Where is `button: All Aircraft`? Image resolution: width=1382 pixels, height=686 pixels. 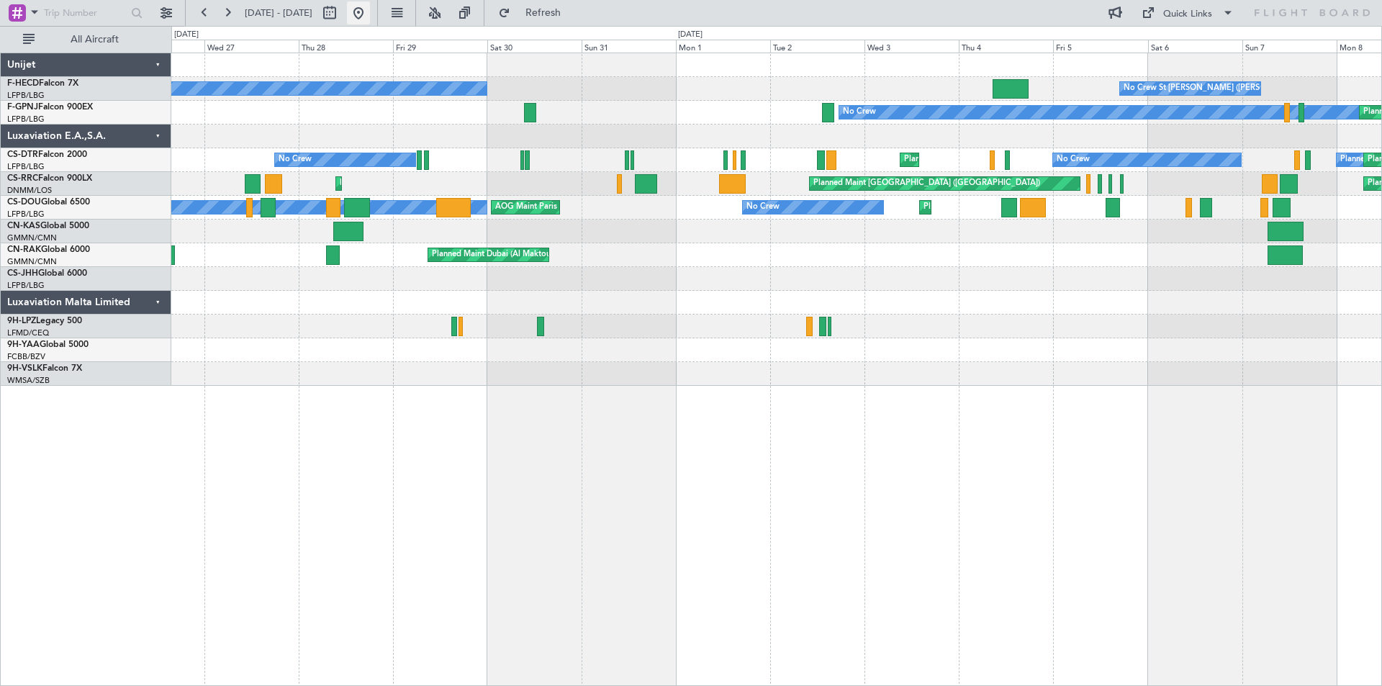
button: All Aircraft is located at coordinates (86, 40).